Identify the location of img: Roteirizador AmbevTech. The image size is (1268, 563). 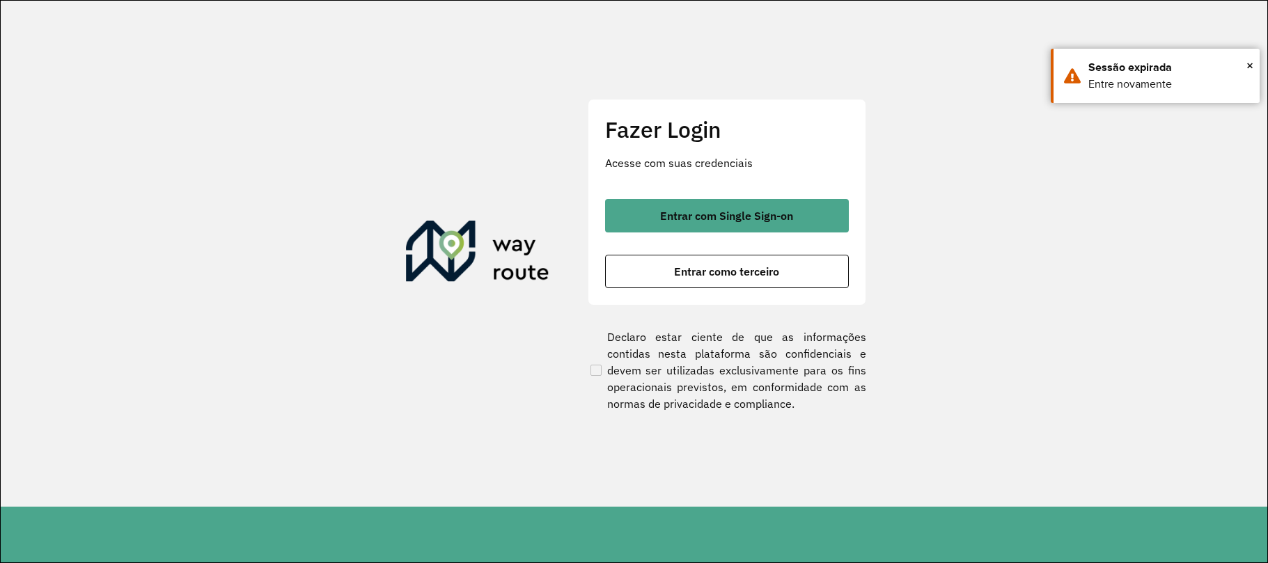
(478, 254).